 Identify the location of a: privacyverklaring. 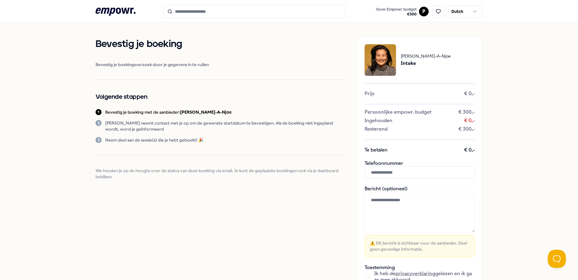
(416, 273).